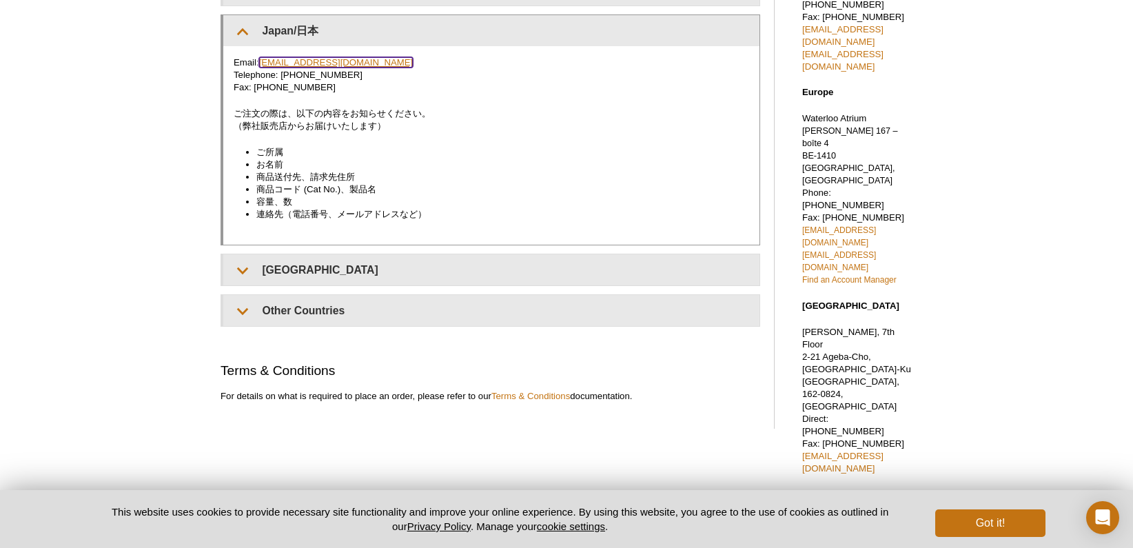 The image size is (1133, 548). Describe the element at coordinates (818, 92) in the screenshot. I see `strong: Europe` at that location.